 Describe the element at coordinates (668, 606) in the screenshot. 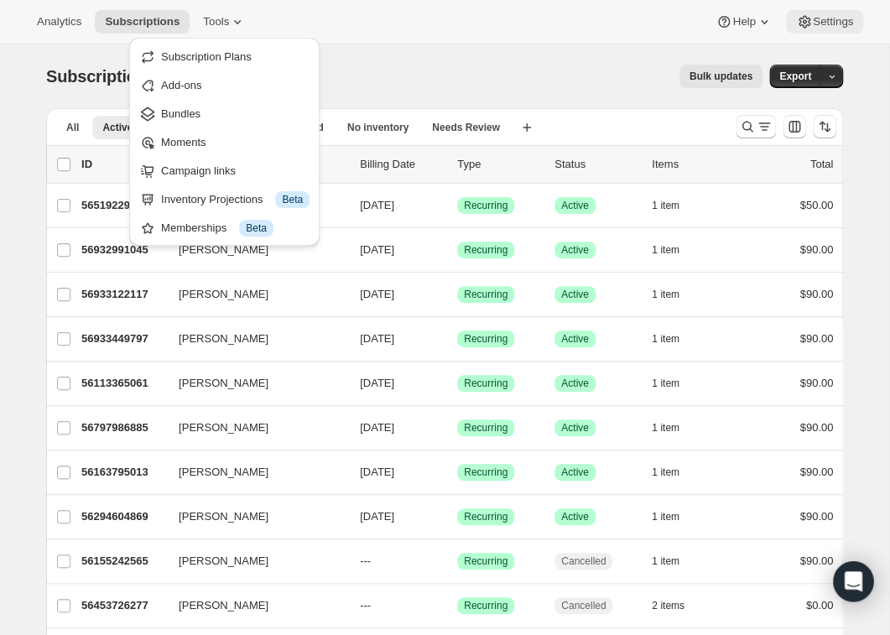

I see `span: 2 items` at that location.